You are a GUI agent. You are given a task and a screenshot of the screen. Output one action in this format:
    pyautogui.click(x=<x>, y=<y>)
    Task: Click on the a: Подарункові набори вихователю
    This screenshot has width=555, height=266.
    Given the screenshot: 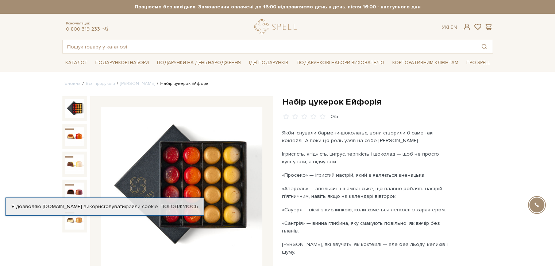 What is the action you would take?
    pyautogui.click(x=340, y=63)
    